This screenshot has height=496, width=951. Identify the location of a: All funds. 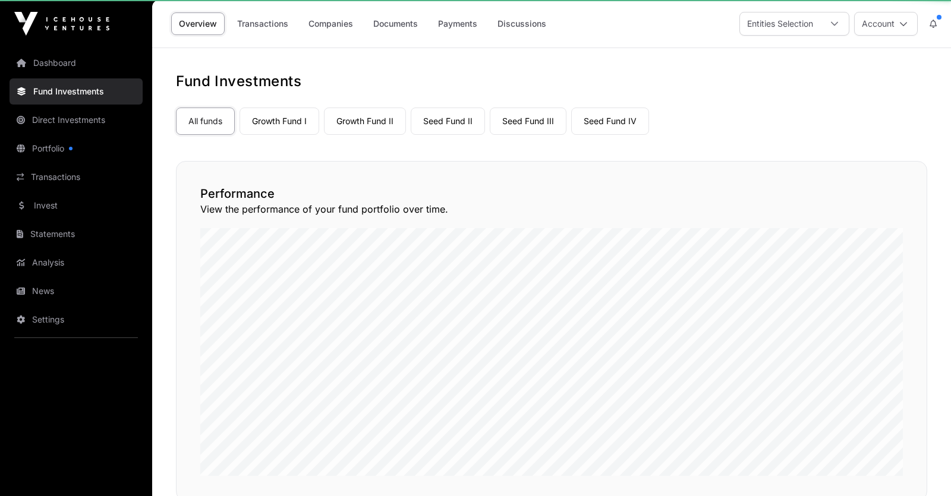
(205, 121).